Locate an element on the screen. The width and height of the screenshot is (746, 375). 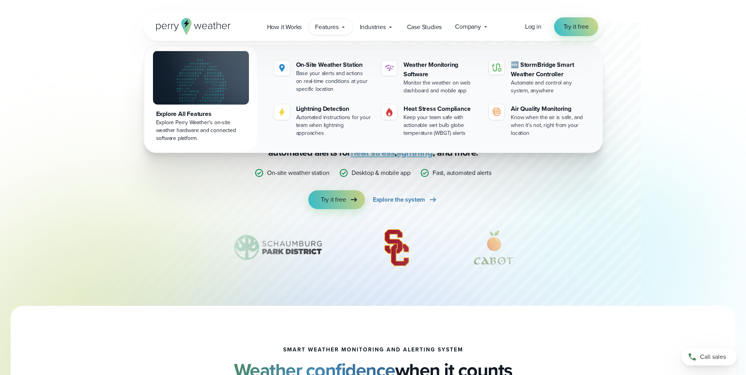
span: Call sales is located at coordinates (713, 357).